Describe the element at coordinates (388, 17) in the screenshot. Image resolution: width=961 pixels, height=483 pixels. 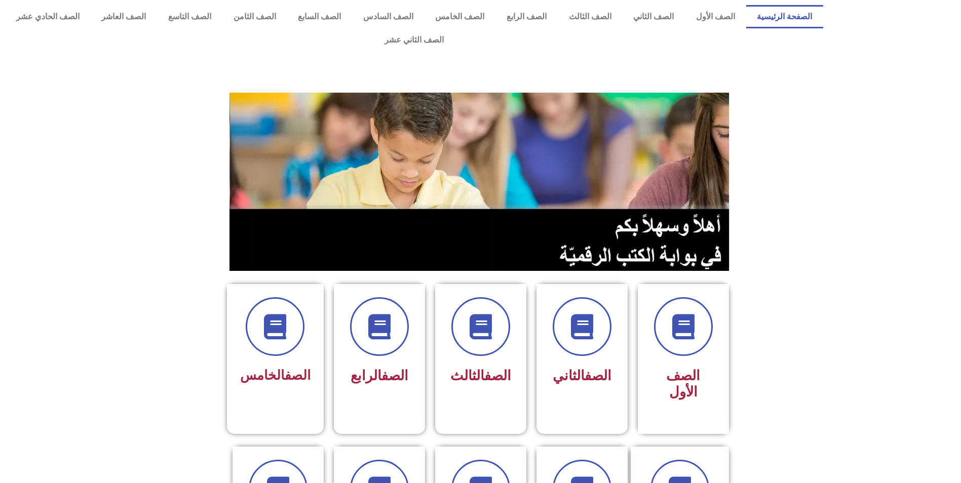
I see `a: الصف السادس` at that location.